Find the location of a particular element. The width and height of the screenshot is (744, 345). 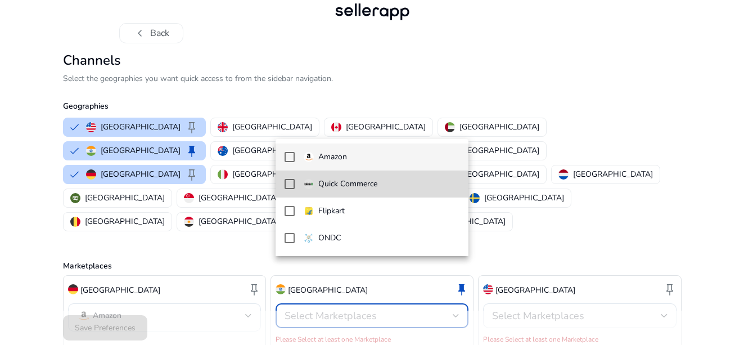

img: amazon.svg is located at coordinates (309, 157).